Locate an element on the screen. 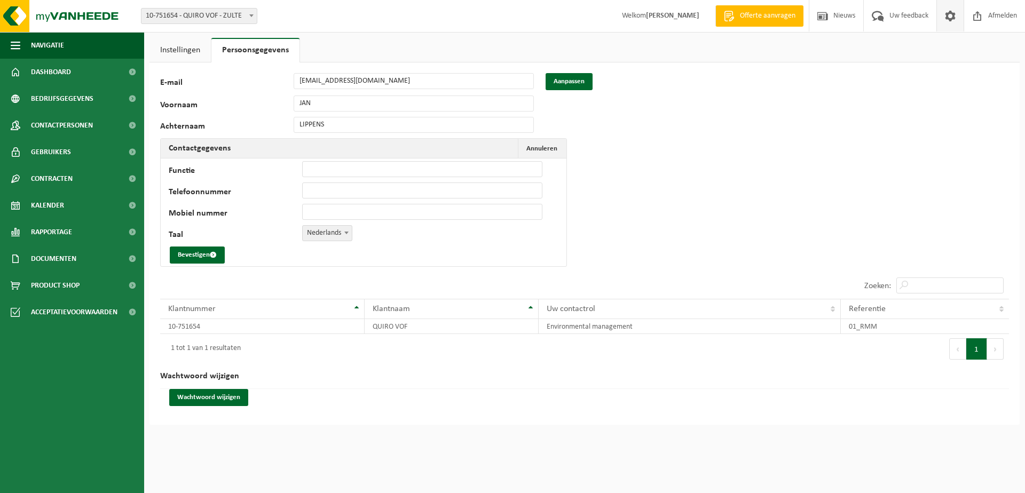 The image size is (1025, 493). a: Offerte aanvragen is located at coordinates (759, 16).